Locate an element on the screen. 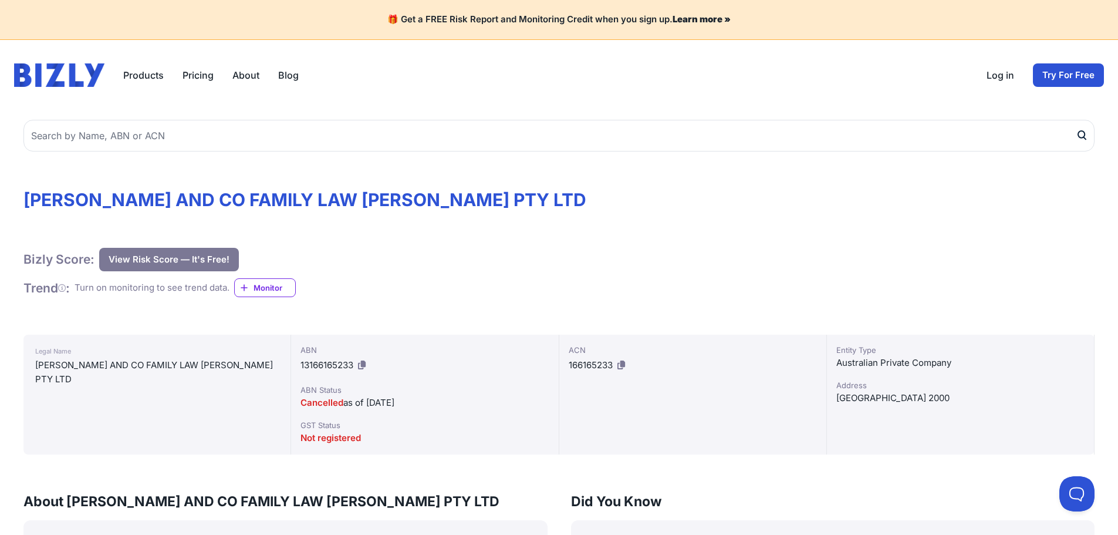 Image resolution: width=1118 pixels, height=535 pixels. h4: 🎁 Get a FREE Risk Report and Monitoring Credit when you sign up. is located at coordinates (559, 19).